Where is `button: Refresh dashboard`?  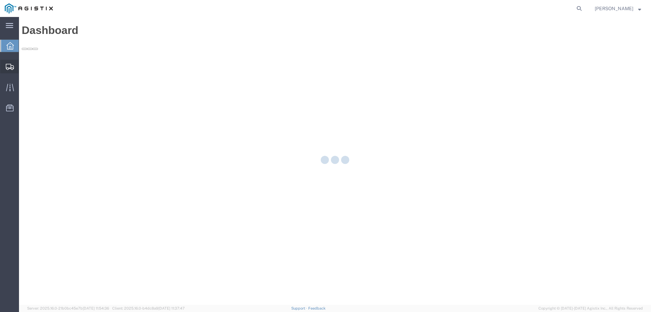 button: Refresh dashboard is located at coordinates (5, 32).